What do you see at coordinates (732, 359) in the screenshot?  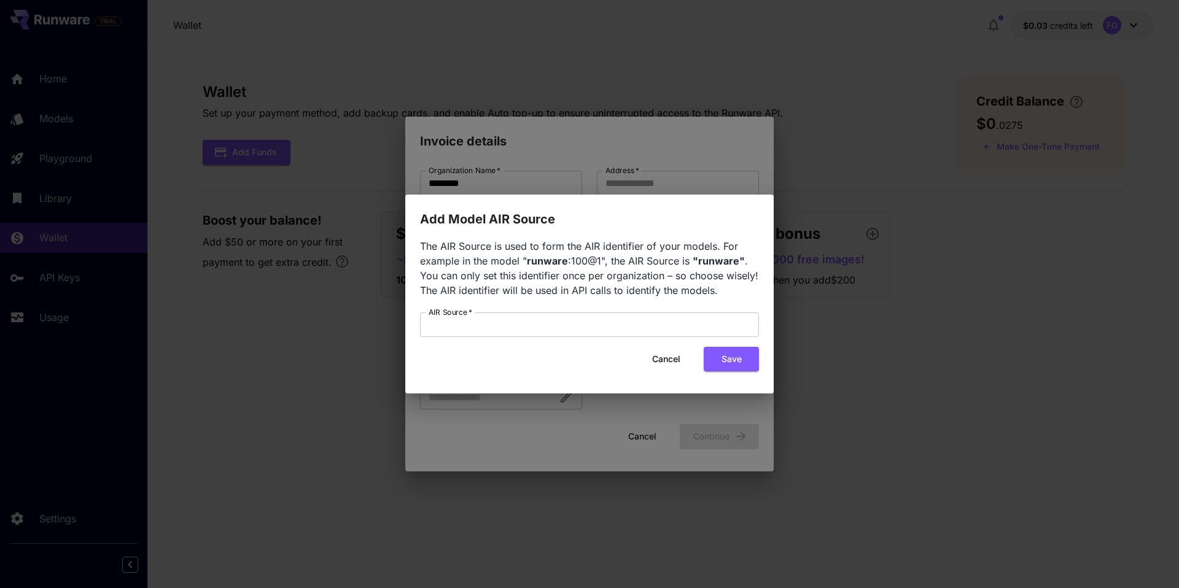 I see `button: Save` at bounding box center [732, 359].